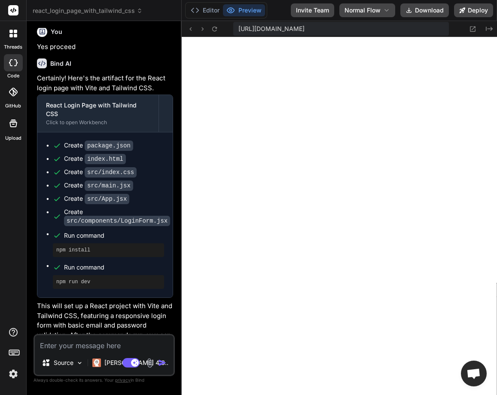 The image size is (497, 395). I want to click on pre: npm install, so click(108, 250).